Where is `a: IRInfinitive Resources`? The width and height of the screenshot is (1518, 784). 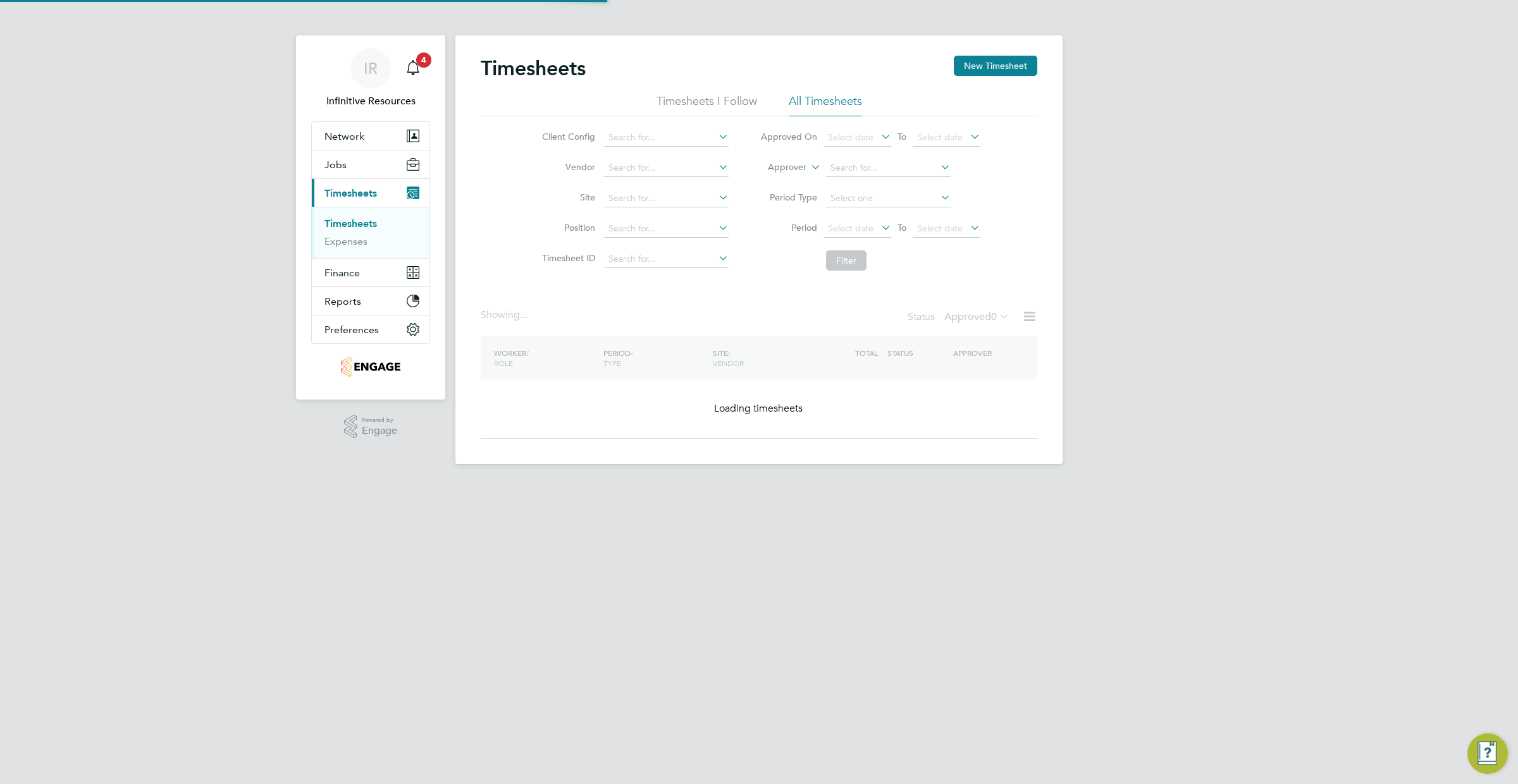 a: IRInfinitive Resources is located at coordinates (370, 78).